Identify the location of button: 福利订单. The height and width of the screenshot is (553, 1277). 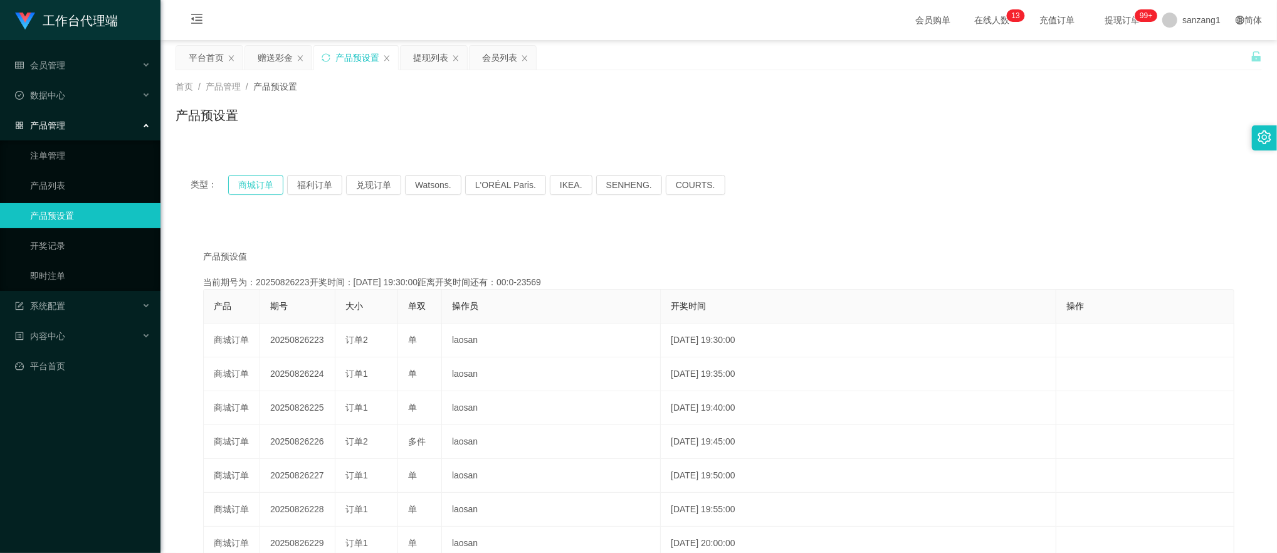
(315, 185).